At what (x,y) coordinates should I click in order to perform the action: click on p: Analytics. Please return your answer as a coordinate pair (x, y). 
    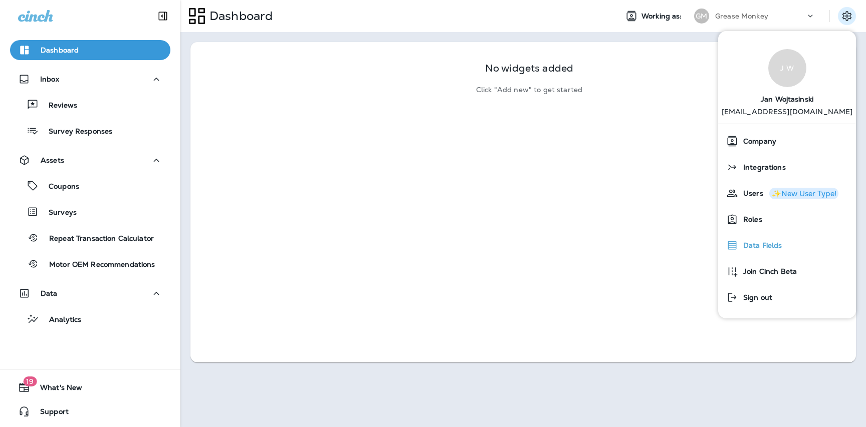
    Looking at the image, I should click on (60, 320).